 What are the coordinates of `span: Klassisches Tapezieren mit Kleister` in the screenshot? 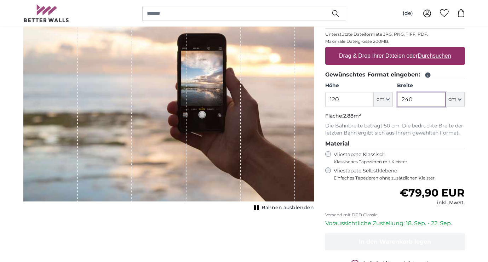 It's located at (396, 162).